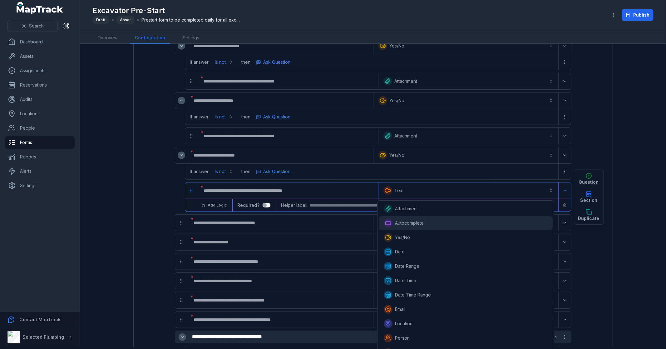  I want to click on span: Location, so click(404, 324).